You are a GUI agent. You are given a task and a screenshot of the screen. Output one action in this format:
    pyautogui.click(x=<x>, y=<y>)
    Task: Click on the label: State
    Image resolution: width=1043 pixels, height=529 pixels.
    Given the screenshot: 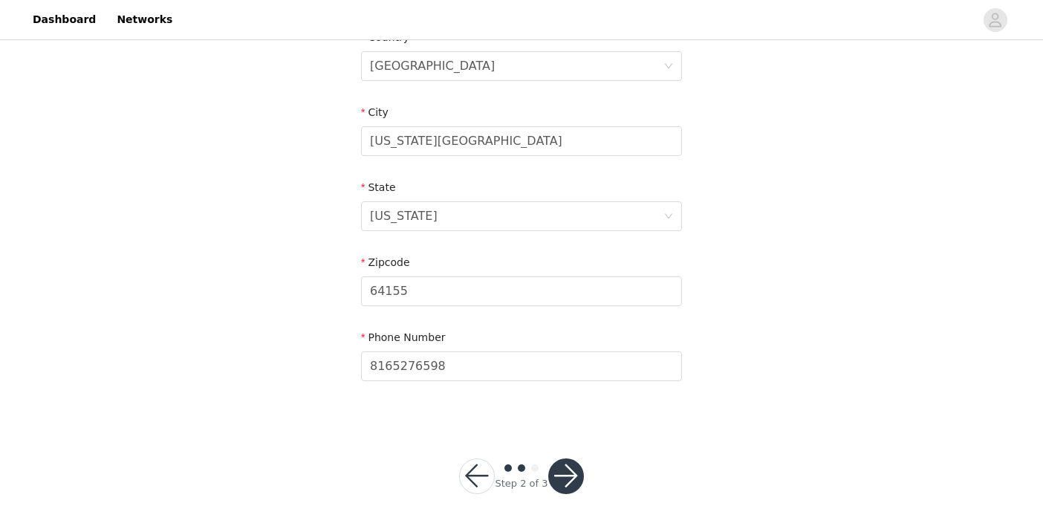 What is the action you would take?
    pyautogui.click(x=378, y=187)
    